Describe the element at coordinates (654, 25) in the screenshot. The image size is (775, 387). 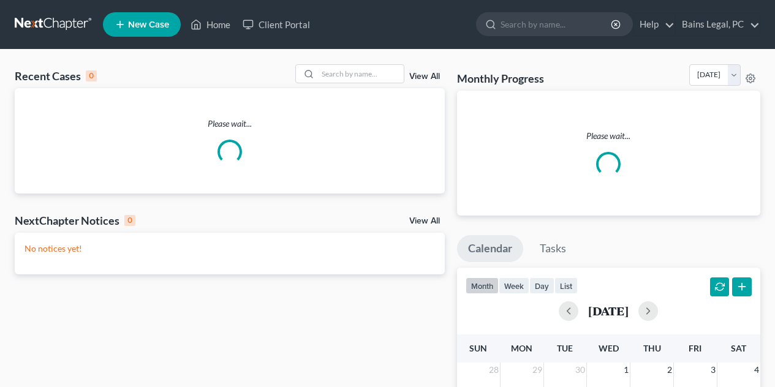
I see `a: Help` at that location.